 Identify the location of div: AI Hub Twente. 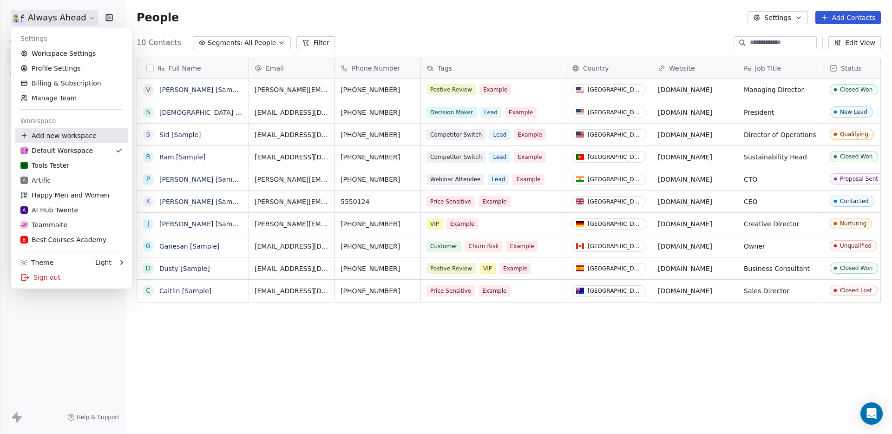
(49, 210).